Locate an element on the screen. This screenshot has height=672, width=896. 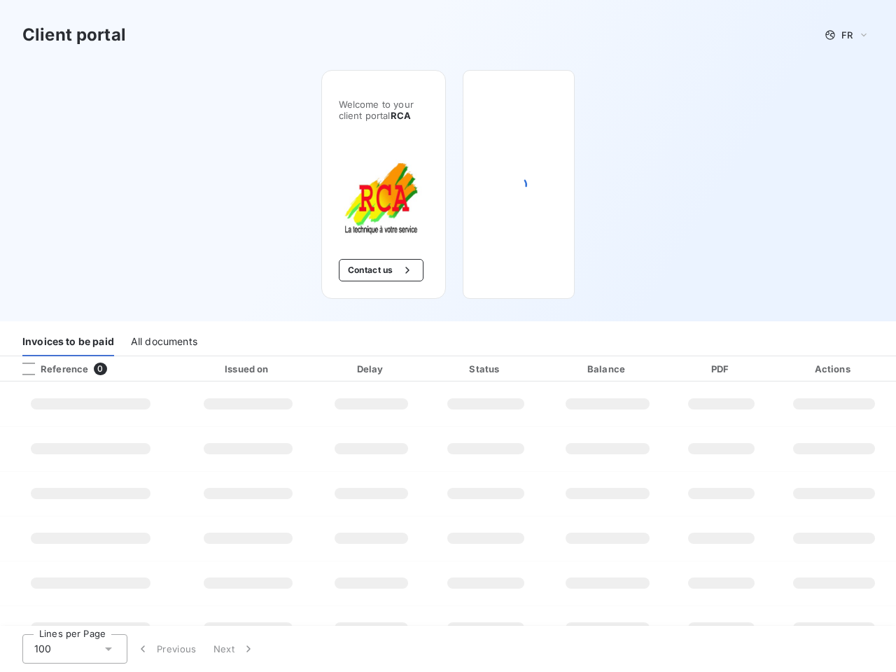
div: Reference is located at coordinates (50, 369).